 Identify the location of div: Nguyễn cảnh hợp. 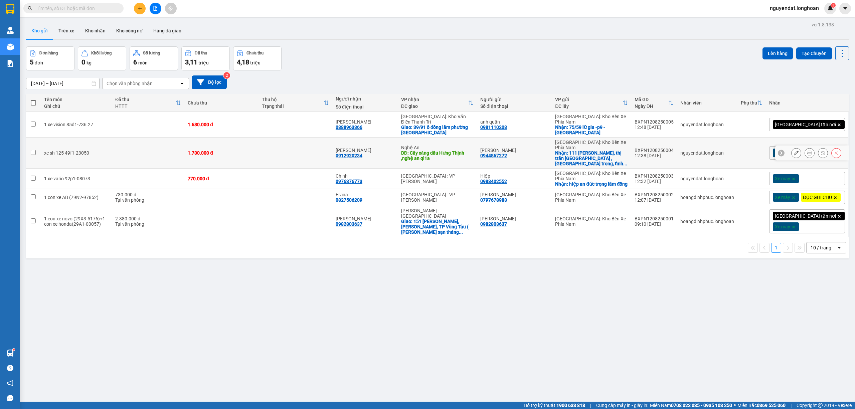
(365, 150).